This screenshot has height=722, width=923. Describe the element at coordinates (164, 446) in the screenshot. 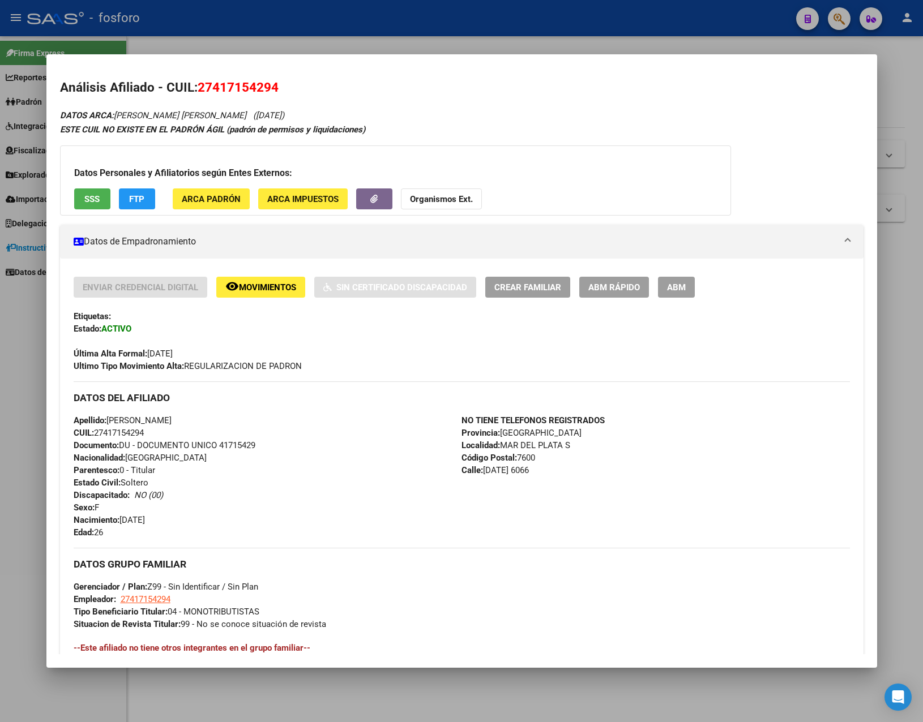

I see `span: DU - DOCUMENTO UNICO 41715429` at that location.